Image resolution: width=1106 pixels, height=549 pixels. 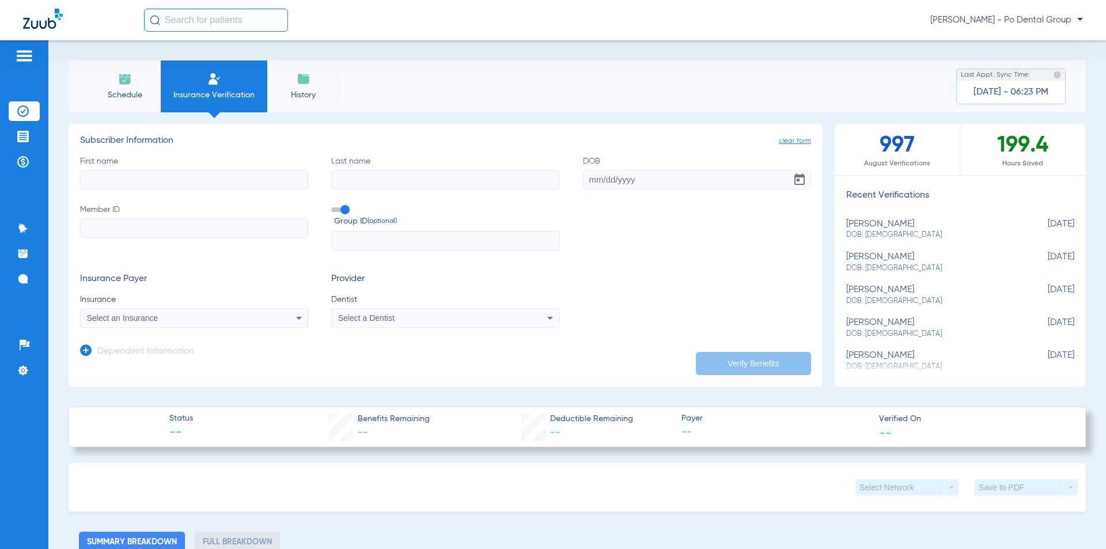 I want to click on span: Group ID, so click(x=447, y=221).